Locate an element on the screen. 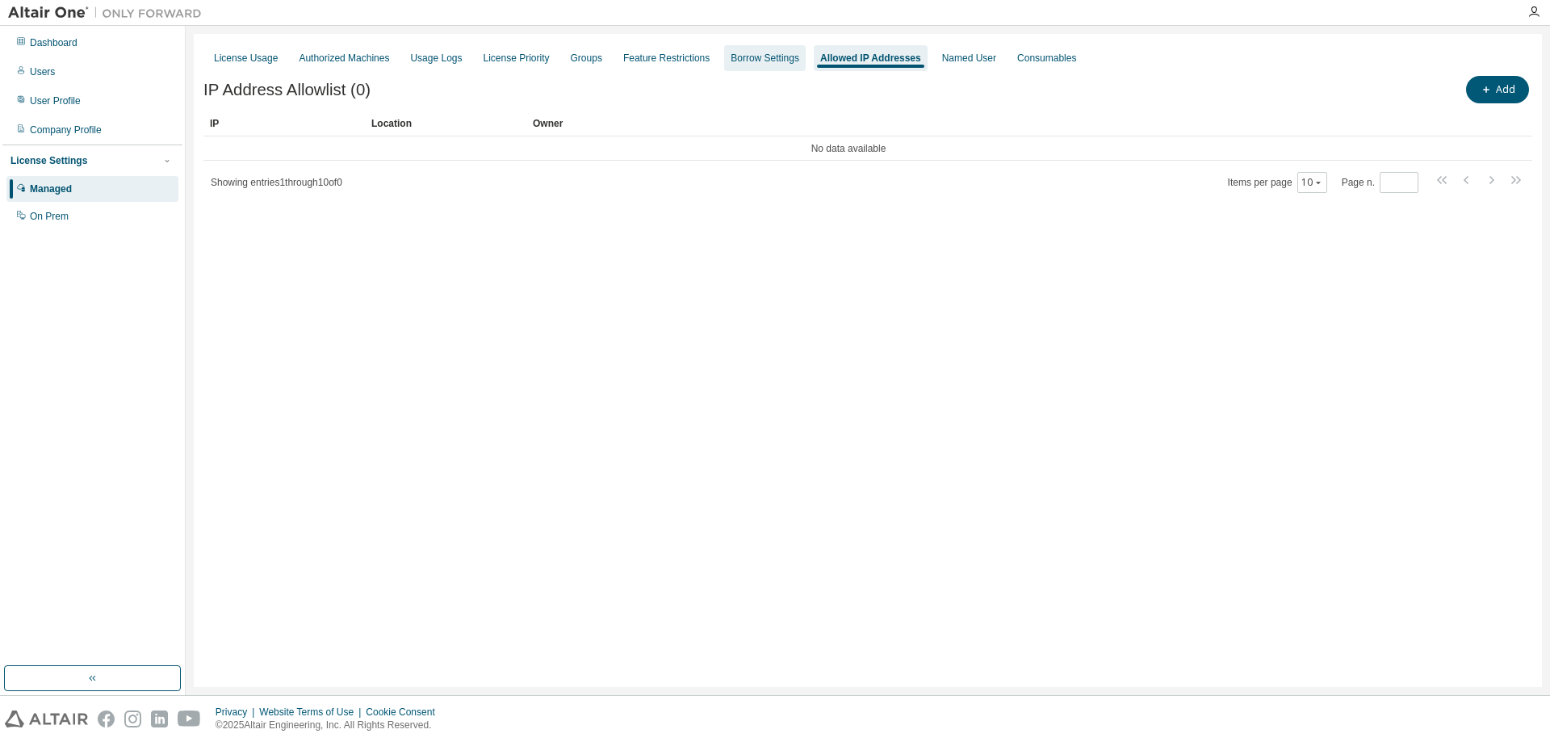 The image size is (1550, 742). div: Company Profile is located at coordinates (65, 130).